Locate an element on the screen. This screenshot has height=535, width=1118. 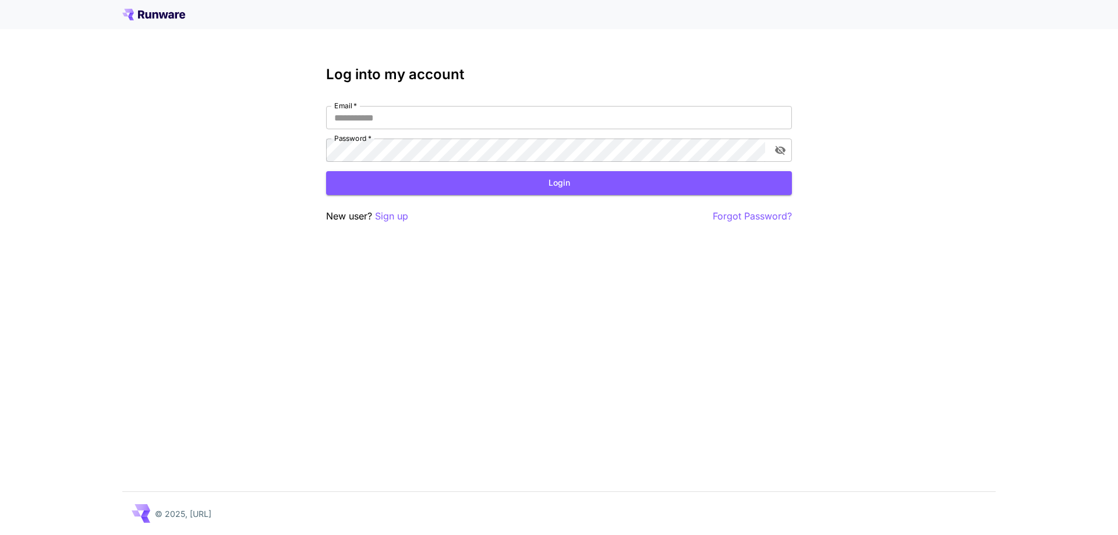
p: Sign up is located at coordinates (391, 216).